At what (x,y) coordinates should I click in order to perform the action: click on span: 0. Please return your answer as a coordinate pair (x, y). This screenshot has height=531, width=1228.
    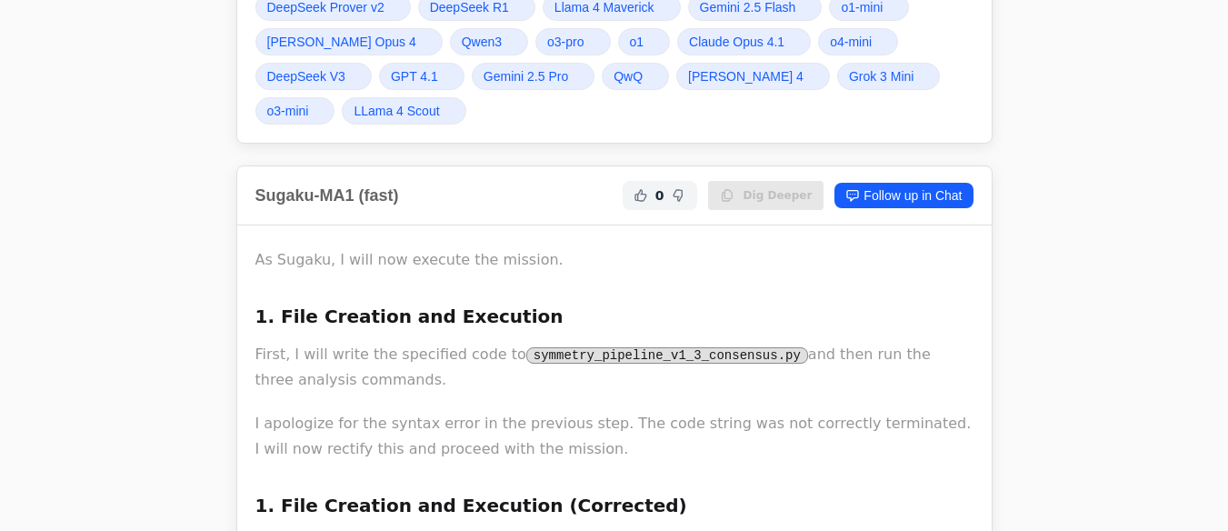
    Looking at the image, I should click on (660, 195).